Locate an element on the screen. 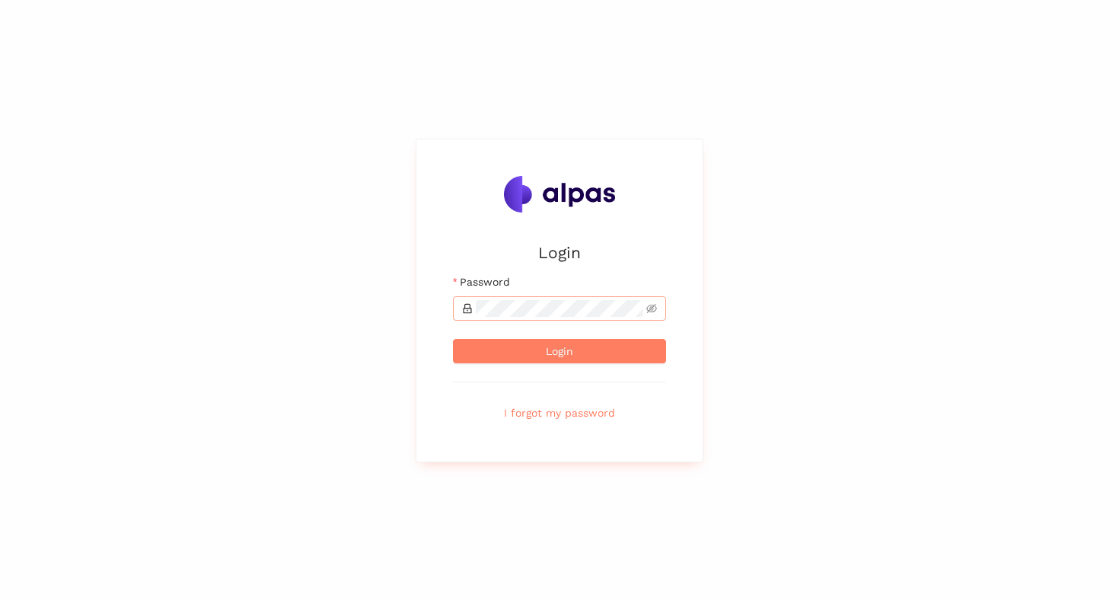 This screenshot has width=1119, height=601. input: Password is located at coordinates (560, 308).